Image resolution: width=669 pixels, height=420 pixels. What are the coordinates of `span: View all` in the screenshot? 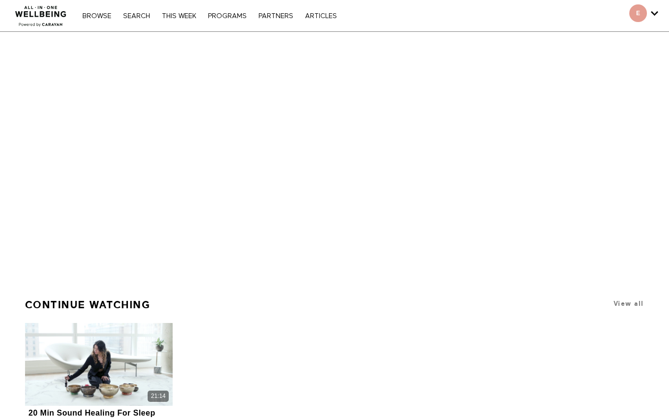 It's located at (628, 303).